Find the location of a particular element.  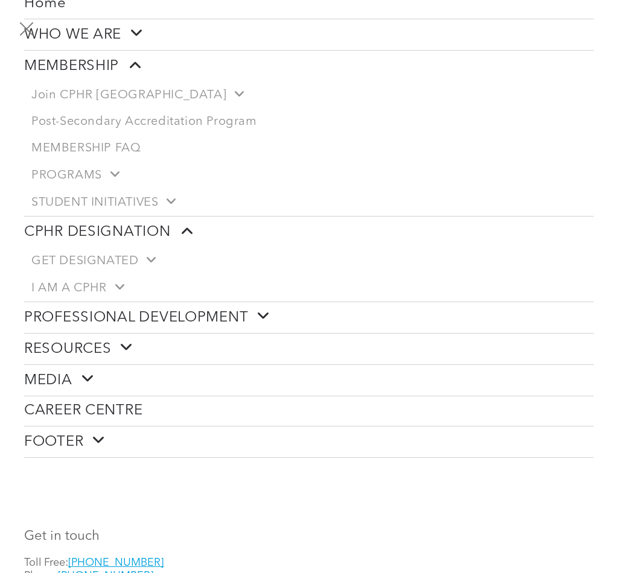

span: Toll Free: is located at coordinates (94, 563).